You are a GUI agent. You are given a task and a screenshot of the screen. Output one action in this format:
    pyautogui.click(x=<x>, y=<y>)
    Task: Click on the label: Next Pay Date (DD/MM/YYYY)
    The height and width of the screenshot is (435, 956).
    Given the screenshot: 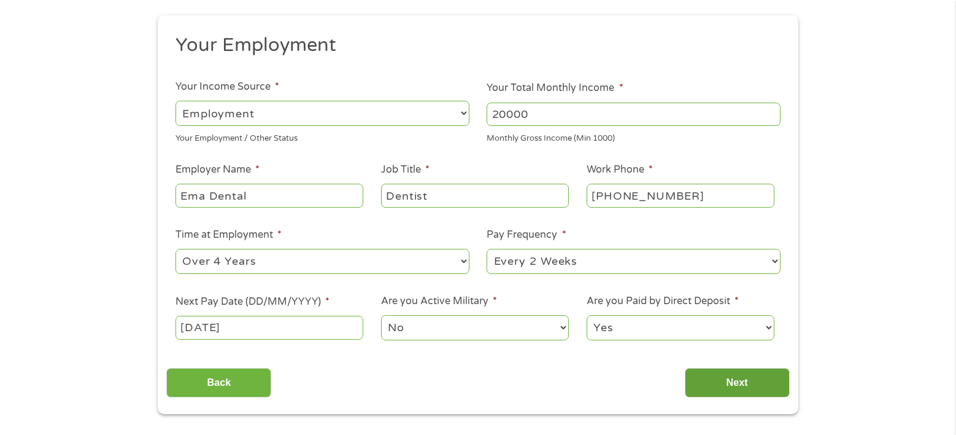 What is the action you would take?
    pyautogui.click(x=252, y=301)
    